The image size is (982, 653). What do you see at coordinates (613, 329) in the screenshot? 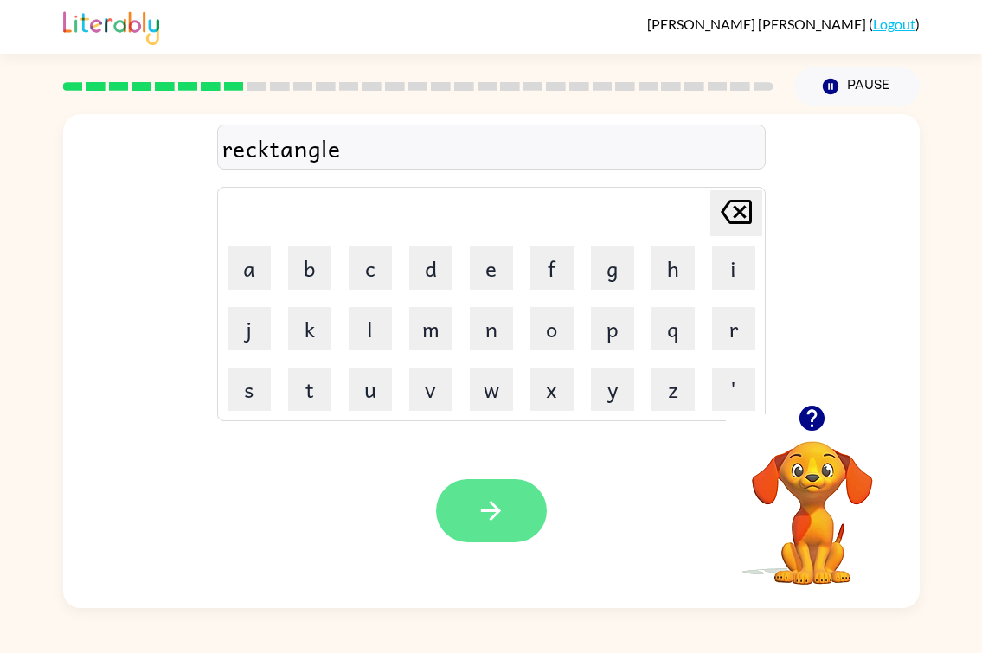
I see `button: p` at bounding box center [613, 329].